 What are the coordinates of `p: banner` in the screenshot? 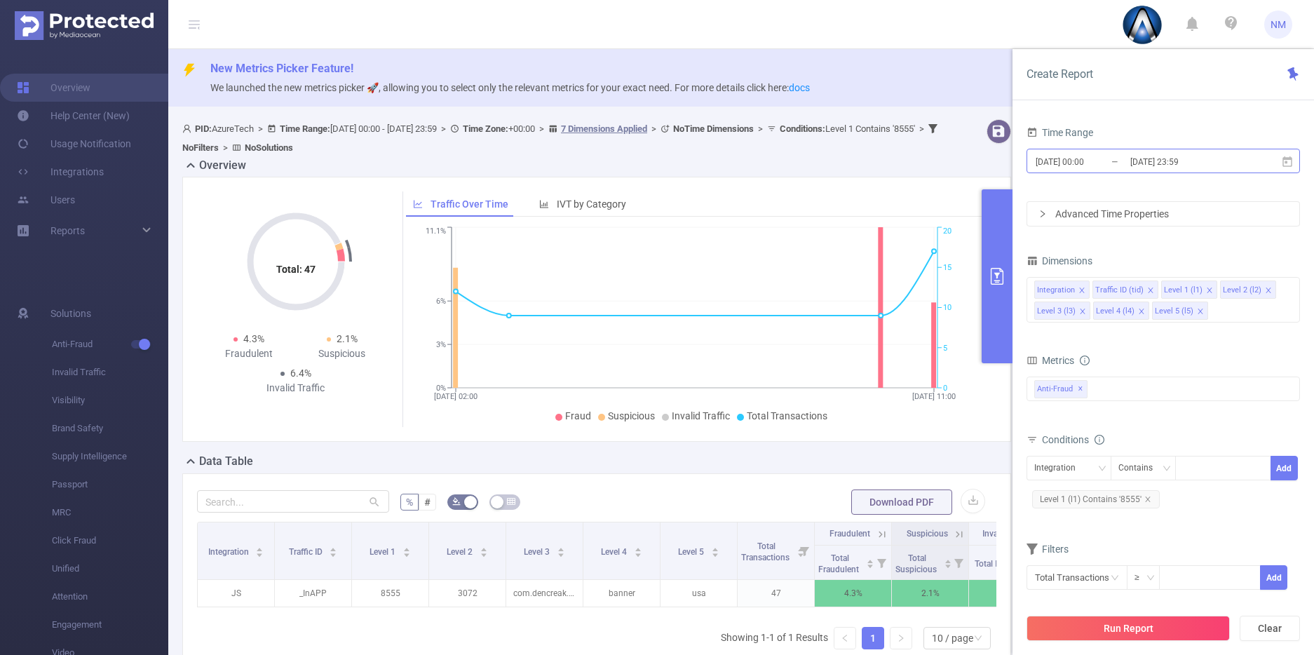 It's located at (621, 593).